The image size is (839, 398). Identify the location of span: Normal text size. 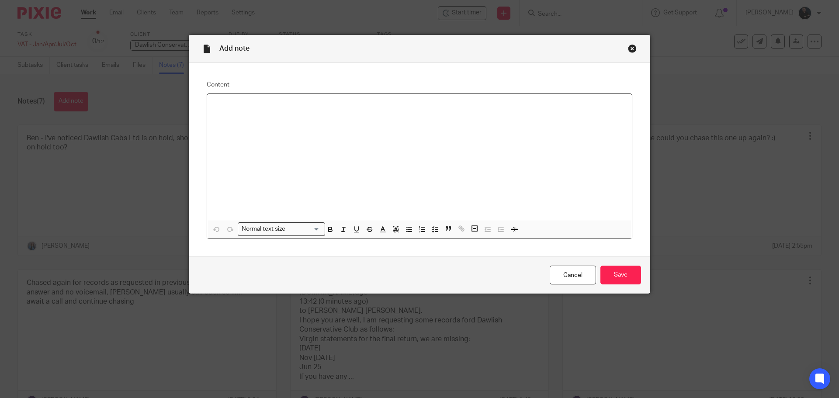
(263, 229).